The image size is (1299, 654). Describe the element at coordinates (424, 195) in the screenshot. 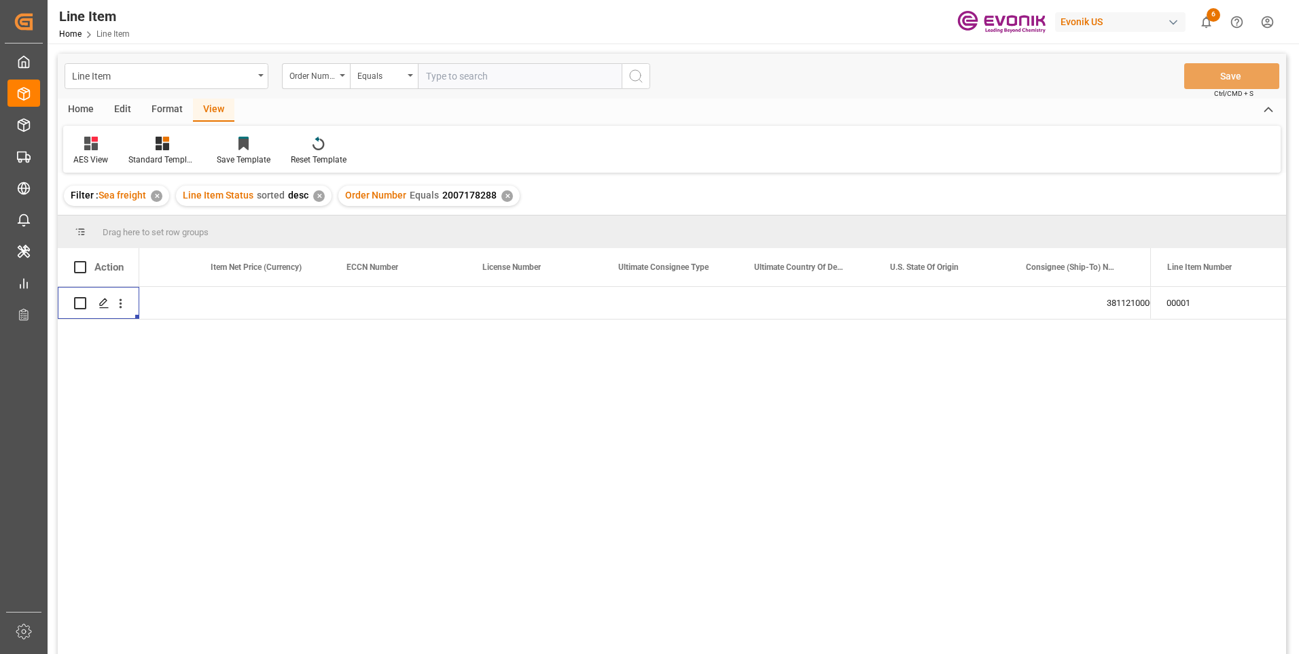

I see `span: Equals` at that location.